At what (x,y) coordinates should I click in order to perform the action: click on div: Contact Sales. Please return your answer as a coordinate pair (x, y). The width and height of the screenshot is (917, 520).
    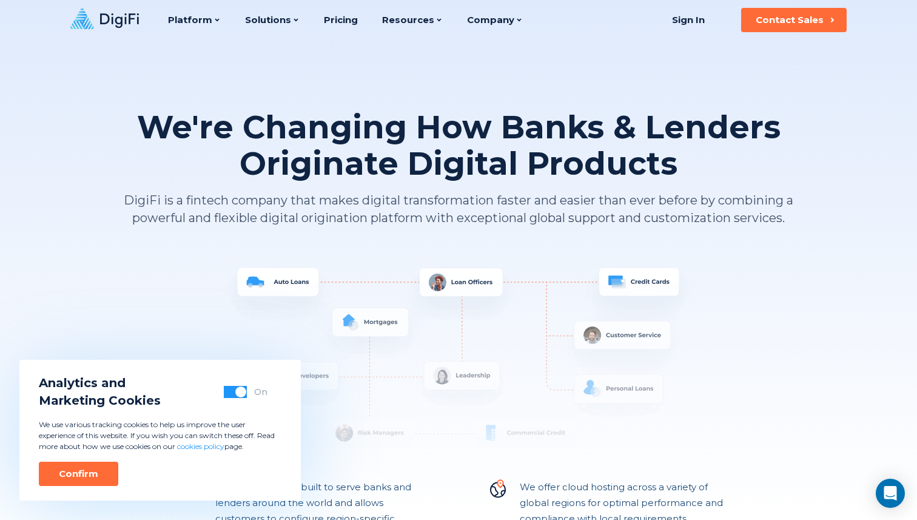
    Looking at the image, I should click on (790, 20).